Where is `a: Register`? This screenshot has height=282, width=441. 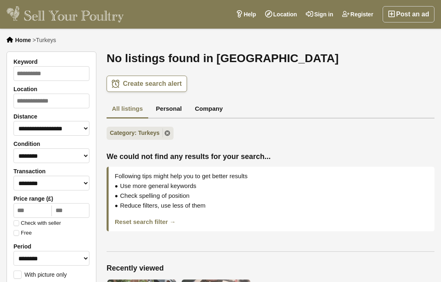
a: Register is located at coordinates (358, 14).